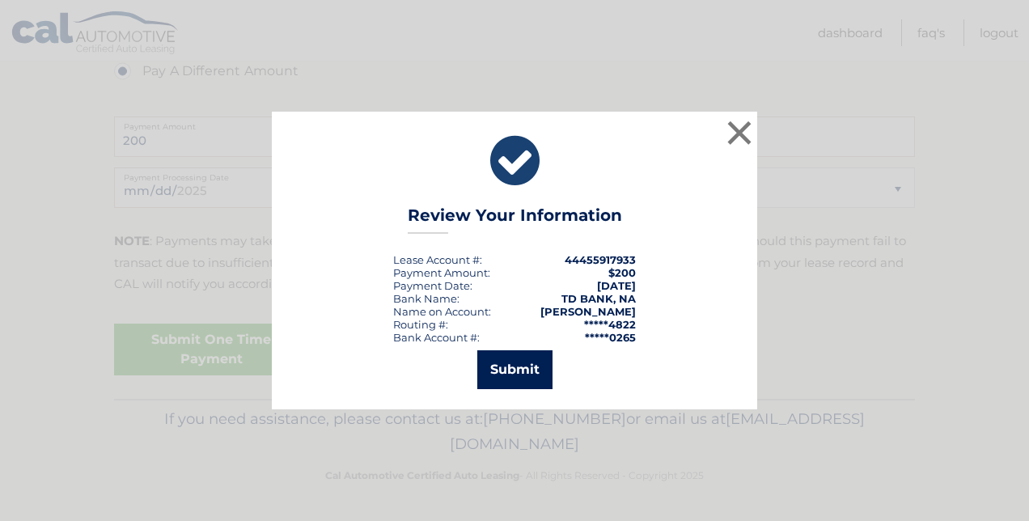  Describe the element at coordinates (514, 370) in the screenshot. I see `button: Submit` at that location.